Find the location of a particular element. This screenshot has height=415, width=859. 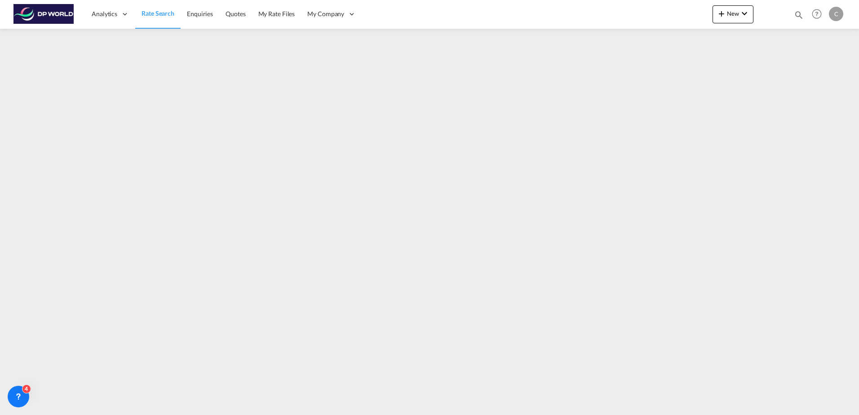

span: Quotes is located at coordinates (235, 13).